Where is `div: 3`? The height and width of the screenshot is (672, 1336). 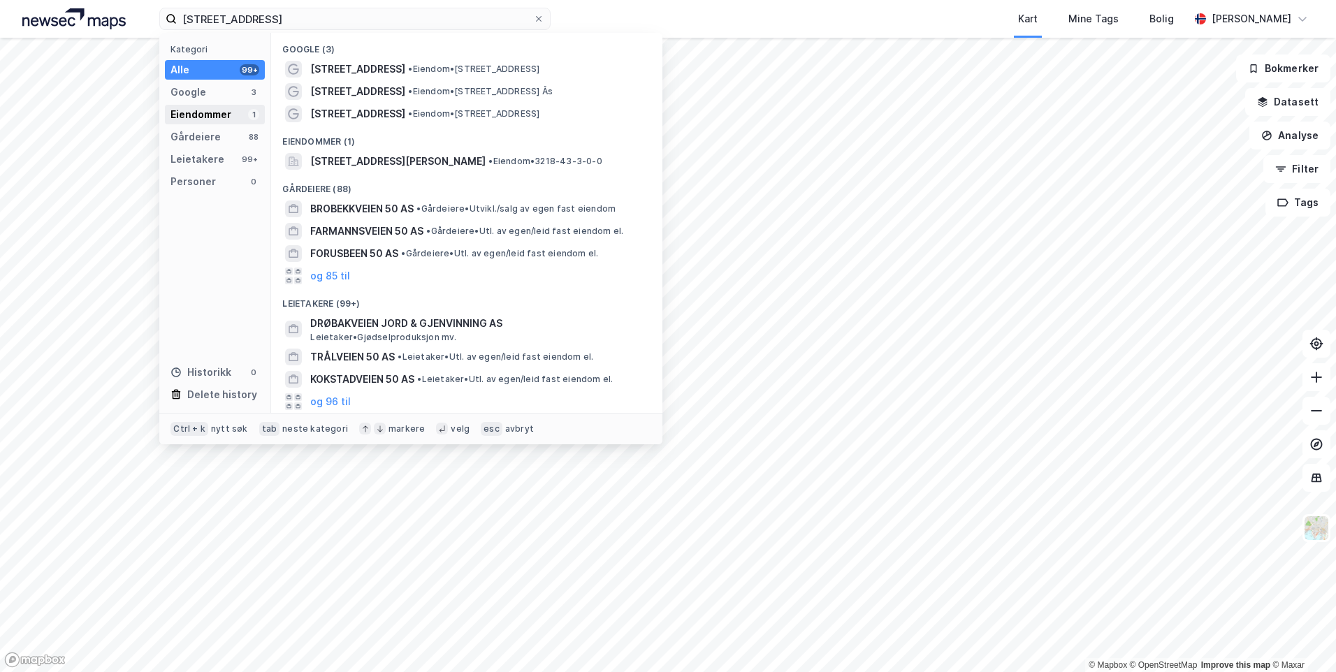 div: 3 is located at coordinates (254, 92).